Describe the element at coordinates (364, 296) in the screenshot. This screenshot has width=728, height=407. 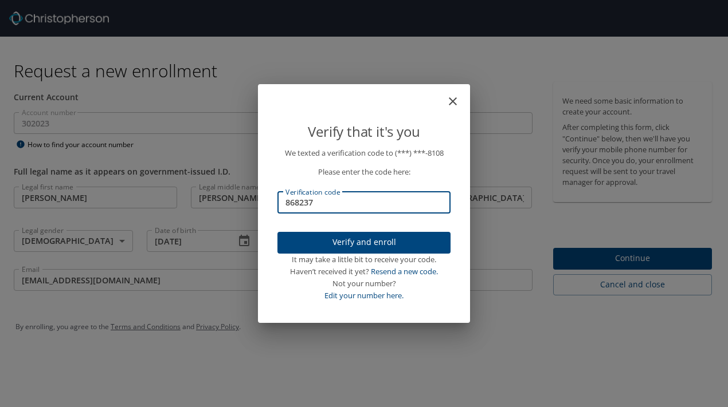
I see `a: Edit your number here.` at that location.